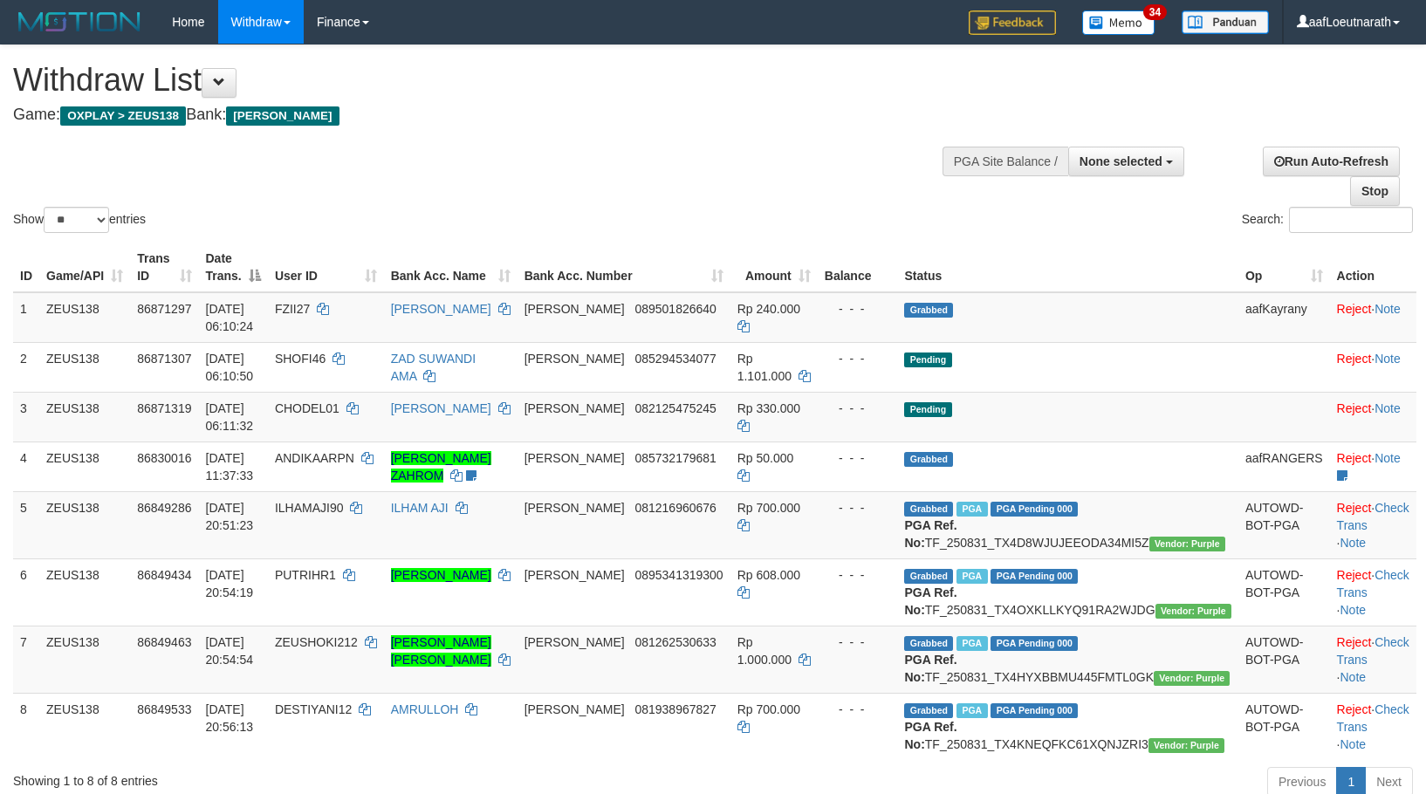  I want to click on span: Rp 240.000, so click(769, 309).